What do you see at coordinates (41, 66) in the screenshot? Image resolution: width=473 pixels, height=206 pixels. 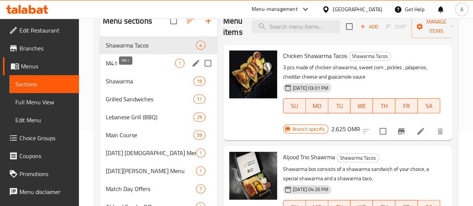 I see `a: Menus` at bounding box center [41, 66].